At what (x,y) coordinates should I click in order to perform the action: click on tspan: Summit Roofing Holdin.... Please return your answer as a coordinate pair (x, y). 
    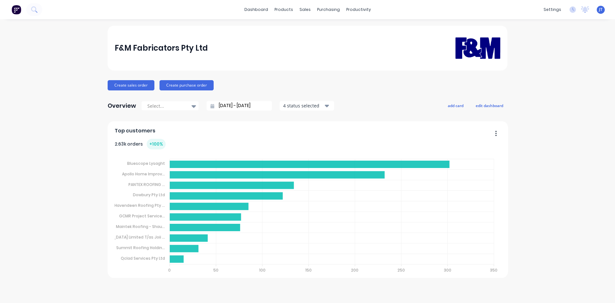
    Looking at the image, I should click on (141, 247).